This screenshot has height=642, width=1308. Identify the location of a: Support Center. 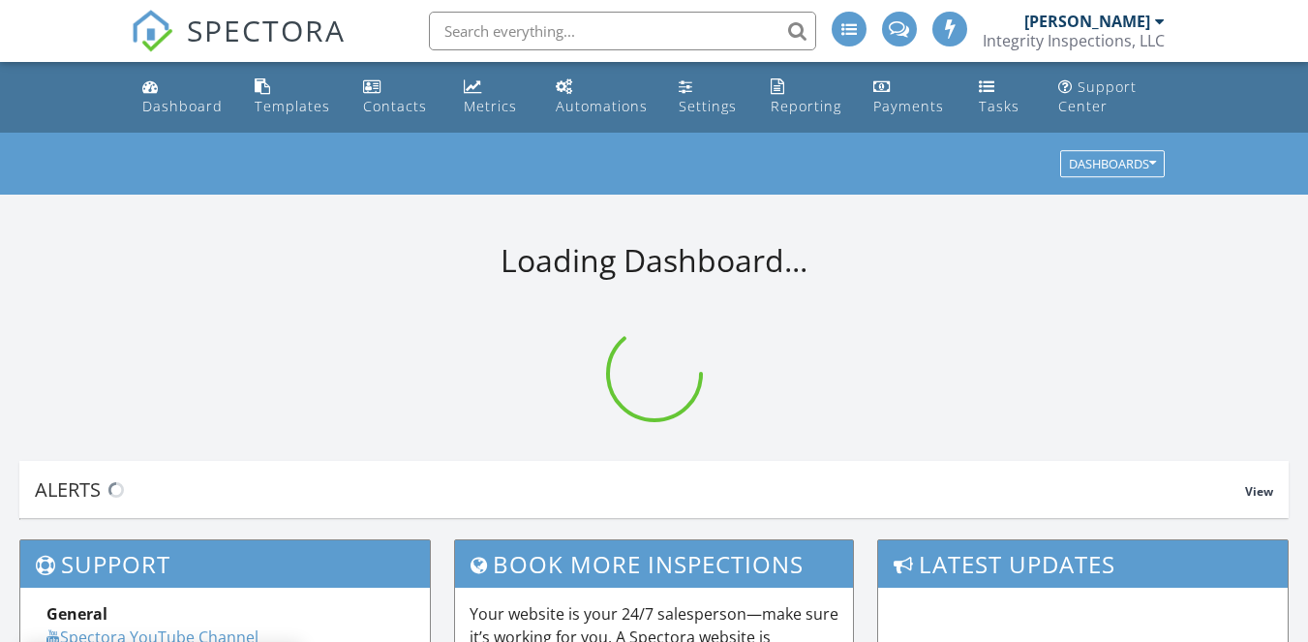
(1112, 97).